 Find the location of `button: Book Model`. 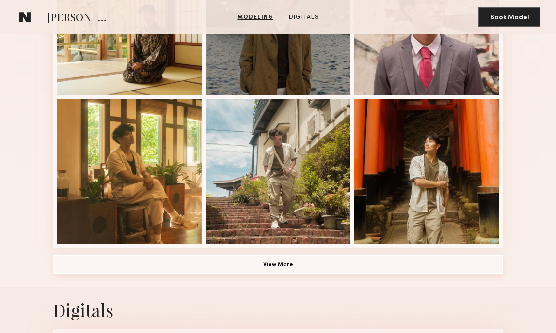

button: Book Model is located at coordinates (509, 17).